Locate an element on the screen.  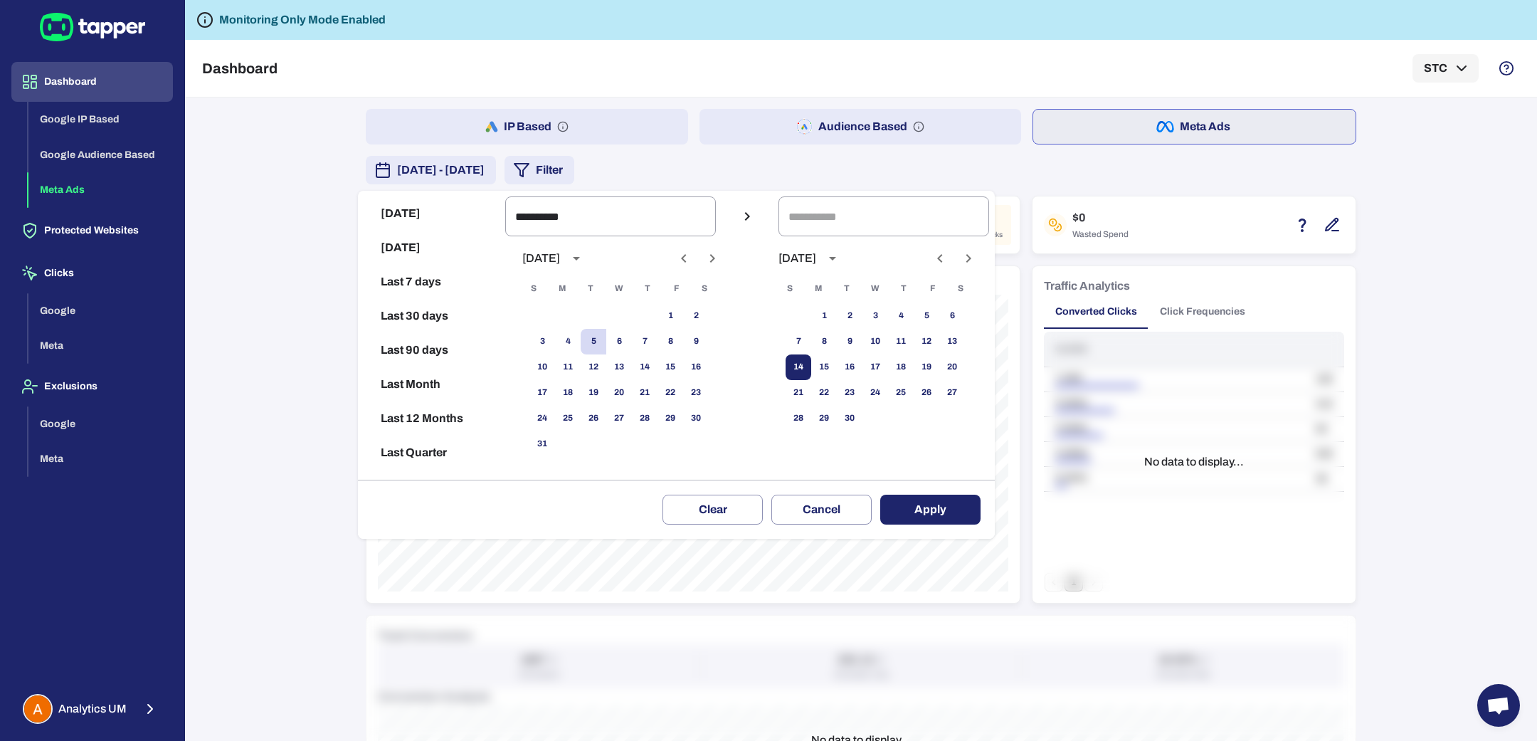
button: Last 12 Months is located at coordinates (431, 419).